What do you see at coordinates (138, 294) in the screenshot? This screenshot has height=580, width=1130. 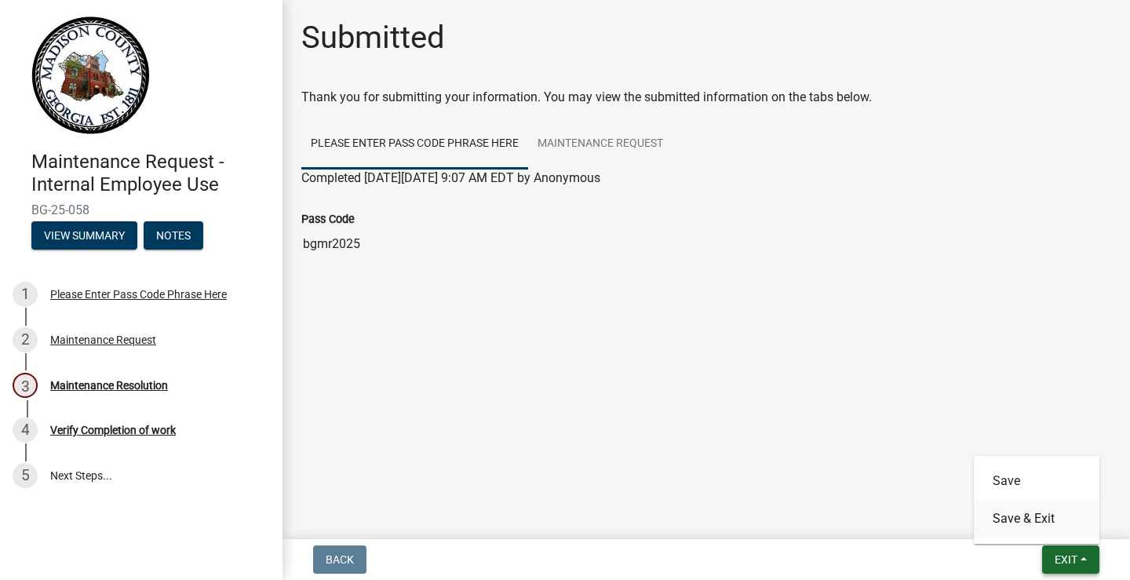 I see `div: Please Enter Pass Code Phrase Here` at bounding box center [138, 294].